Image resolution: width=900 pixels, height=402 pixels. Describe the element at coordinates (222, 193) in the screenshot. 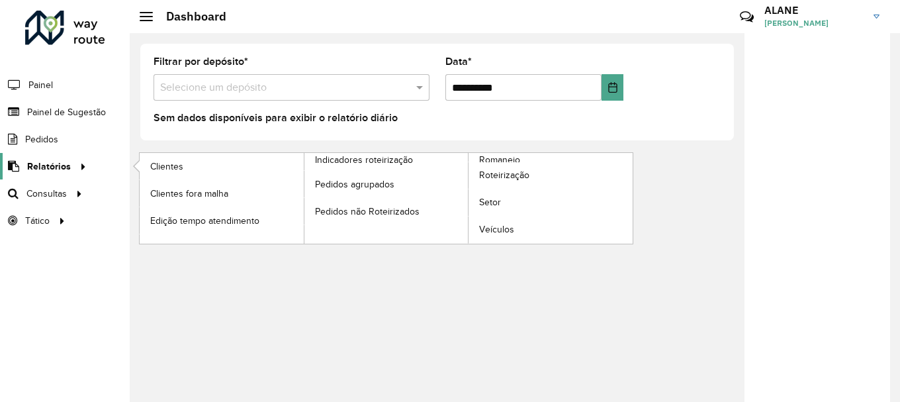

I see `a: Clientes fora malha` at that location.